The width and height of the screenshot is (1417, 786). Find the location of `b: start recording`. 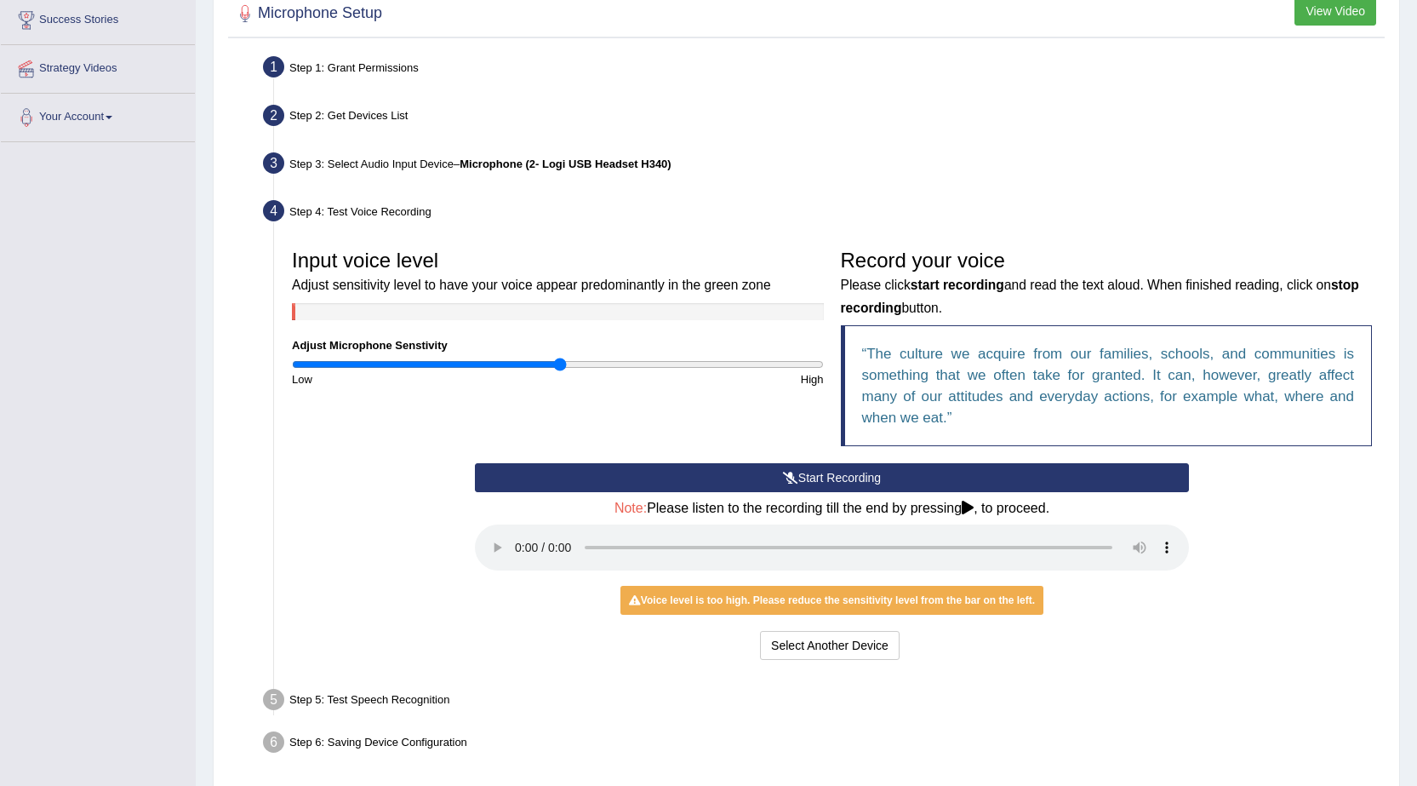

b: start recording is located at coordinates (958, 284).